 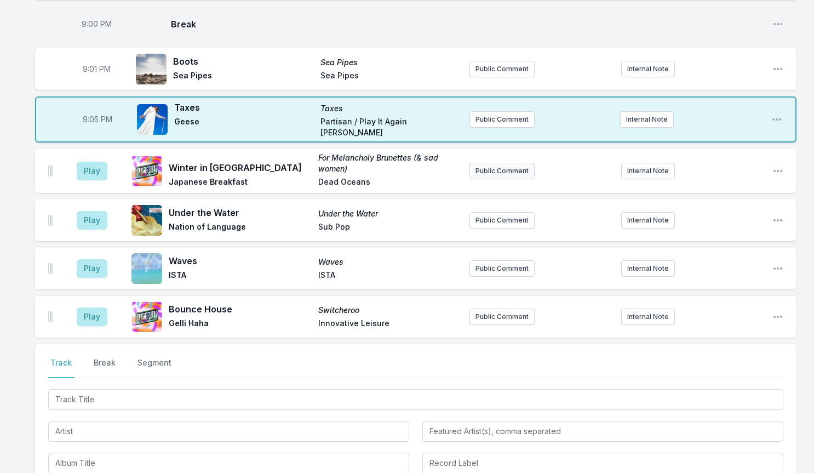 What do you see at coordinates (240, 324) in the screenshot?
I see `span: Gelli Haha` at bounding box center [240, 324].